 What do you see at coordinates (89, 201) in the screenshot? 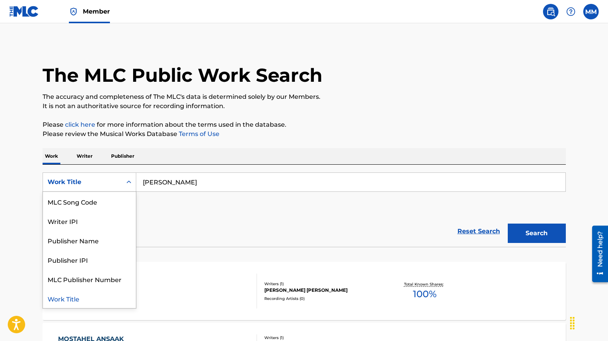
I see `div: MLC Song Code` at bounding box center [89, 201].